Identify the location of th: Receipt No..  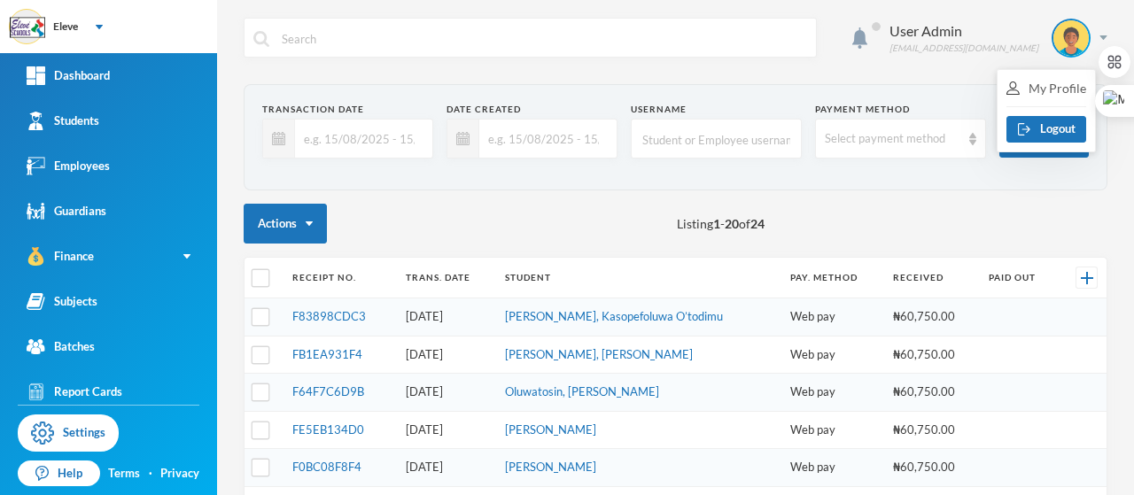
(340, 278).